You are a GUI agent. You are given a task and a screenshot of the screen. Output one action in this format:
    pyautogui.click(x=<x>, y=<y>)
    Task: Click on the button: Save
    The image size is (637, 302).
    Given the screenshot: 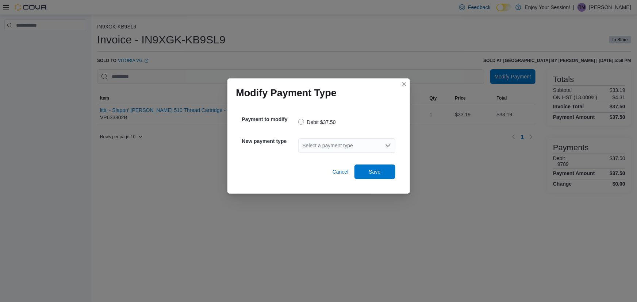 What is the action you would take?
    pyautogui.click(x=375, y=172)
    